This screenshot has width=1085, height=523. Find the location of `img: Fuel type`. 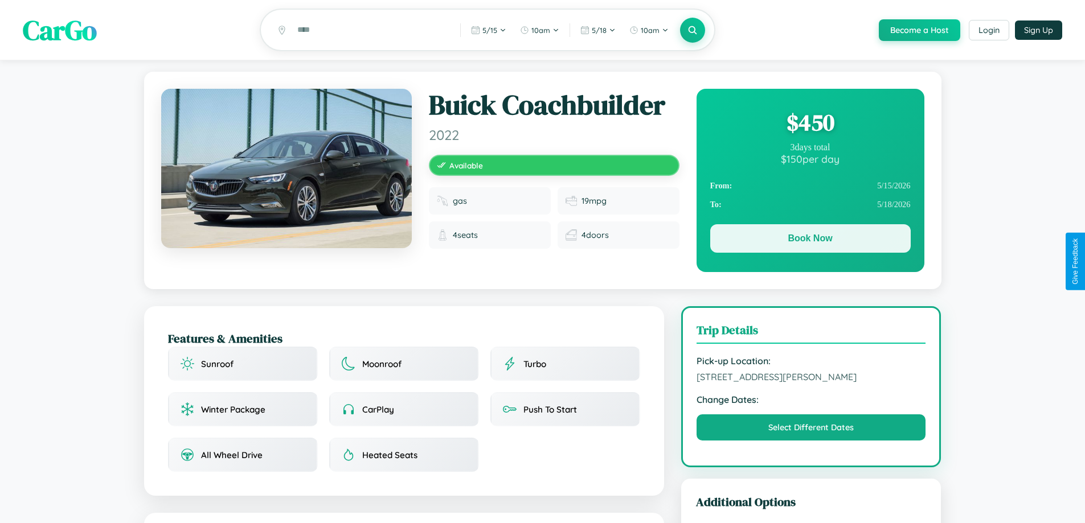

img: Fuel type is located at coordinates (442, 201).